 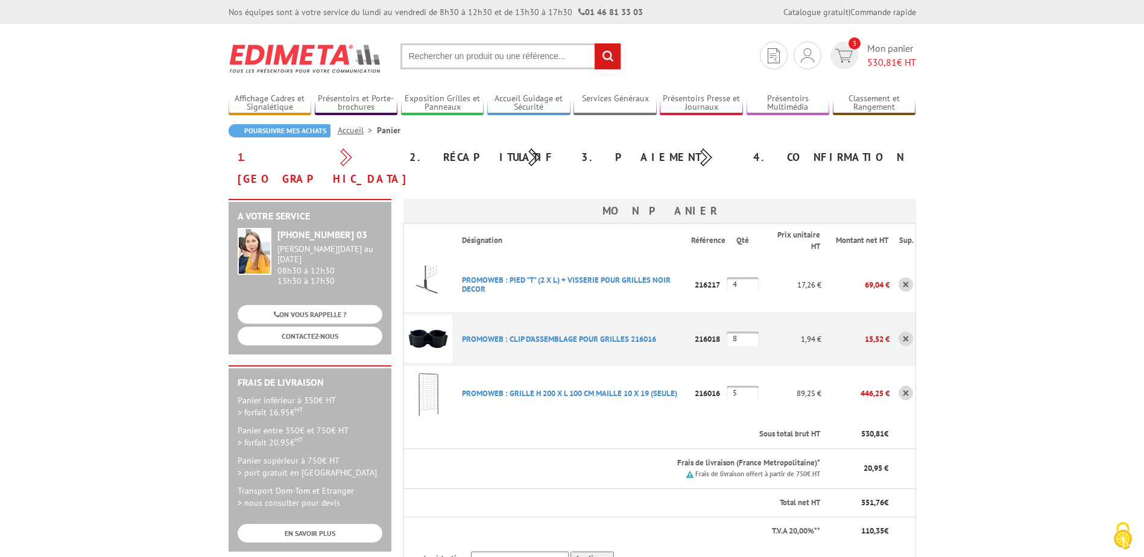 I want to click on p: 1,94 €, so click(x=790, y=339).